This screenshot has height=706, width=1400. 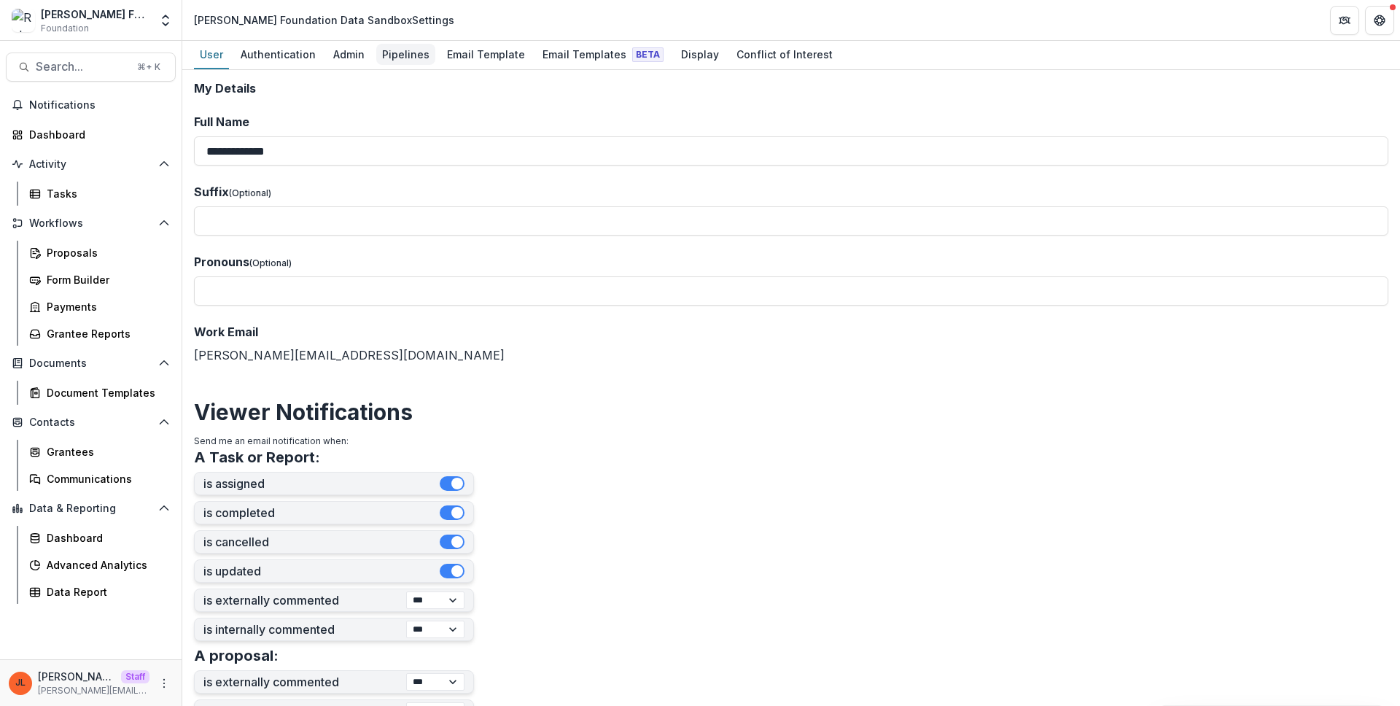 I want to click on div: Data Report, so click(x=105, y=592).